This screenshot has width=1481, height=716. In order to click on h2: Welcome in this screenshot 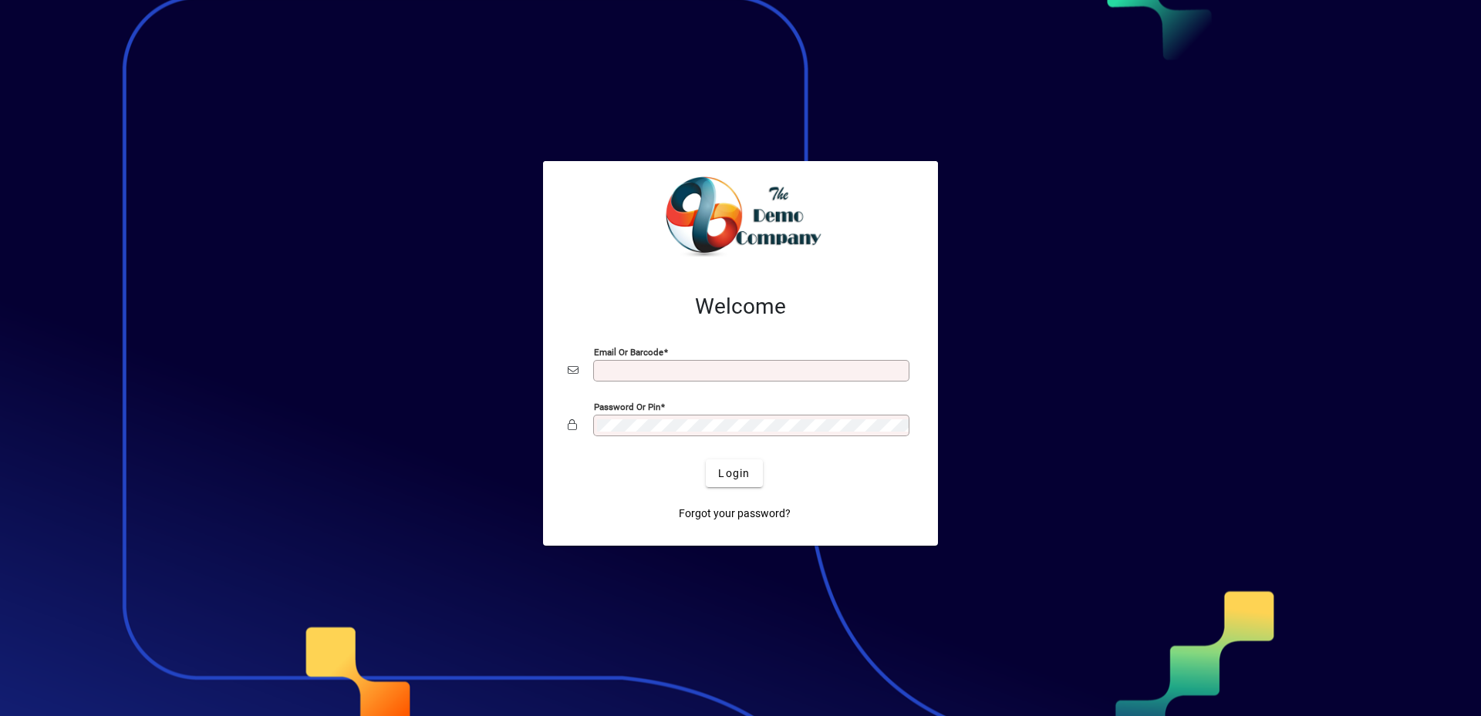, I will do `click(740, 307)`.